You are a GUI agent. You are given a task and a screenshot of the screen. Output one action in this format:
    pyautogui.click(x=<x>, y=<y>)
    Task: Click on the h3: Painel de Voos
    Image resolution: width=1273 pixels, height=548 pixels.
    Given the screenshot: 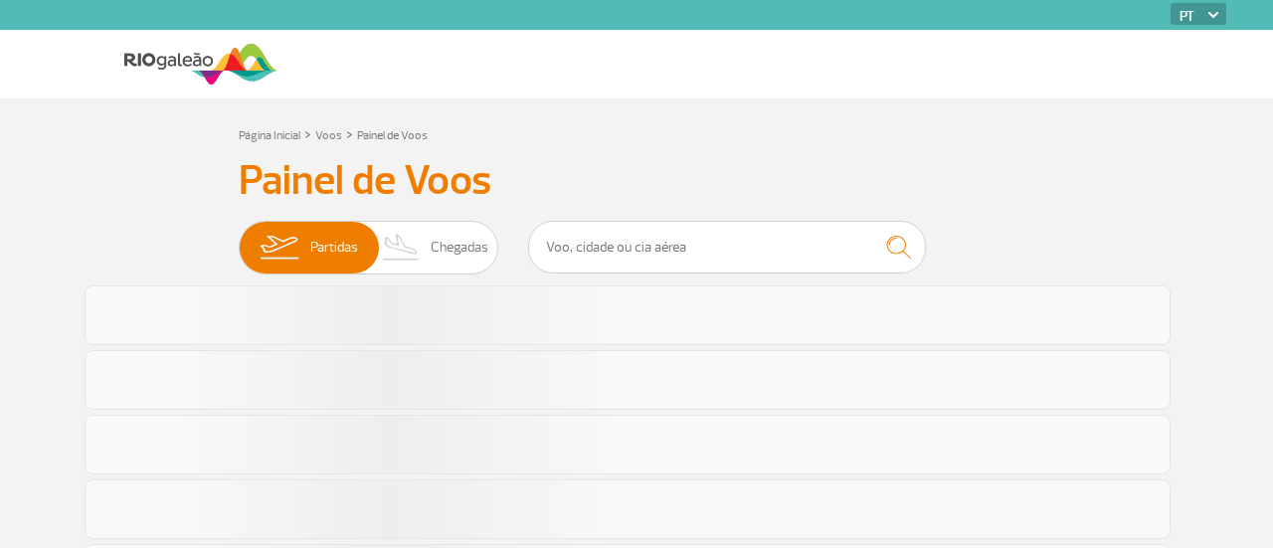 What is the action you would take?
    pyautogui.click(x=636, y=181)
    